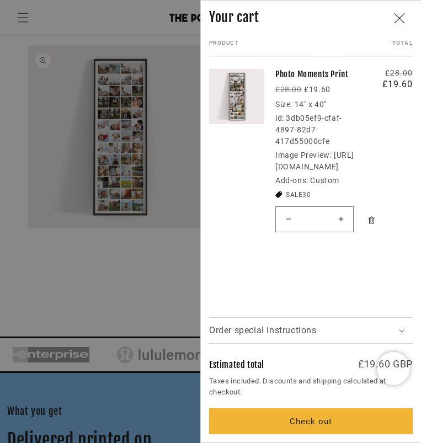 The width and height of the screenshot is (421, 443). What do you see at coordinates (260, 48) in the screenshot?
I see `th: Product` at bounding box center [260, 48].